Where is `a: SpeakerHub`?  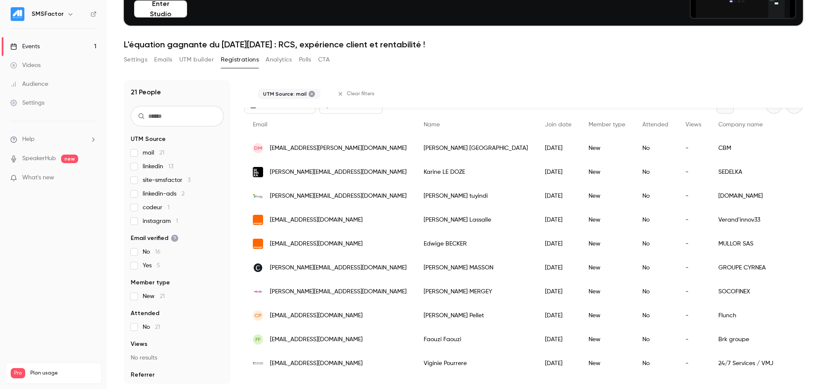 a: SpeakerHub is located at coordinates (39, 159).